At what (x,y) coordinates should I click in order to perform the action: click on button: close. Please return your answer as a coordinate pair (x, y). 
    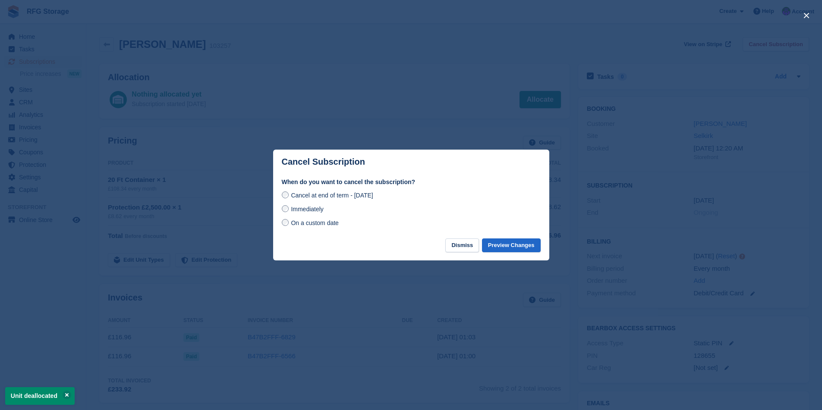
    Looking at the image, I should click on (806, 16).